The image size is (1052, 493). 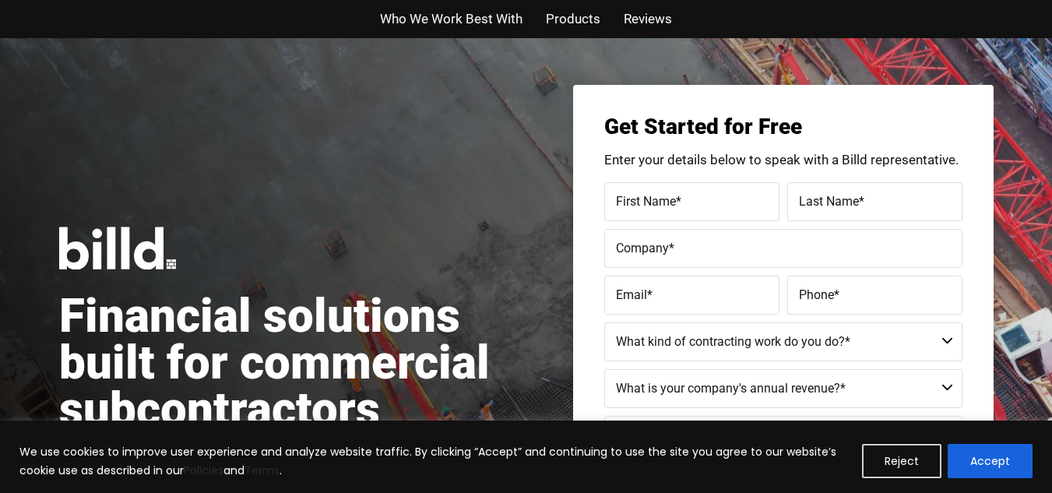 I want to click on h3: Get Started for Free, so click(x=784, y=127).